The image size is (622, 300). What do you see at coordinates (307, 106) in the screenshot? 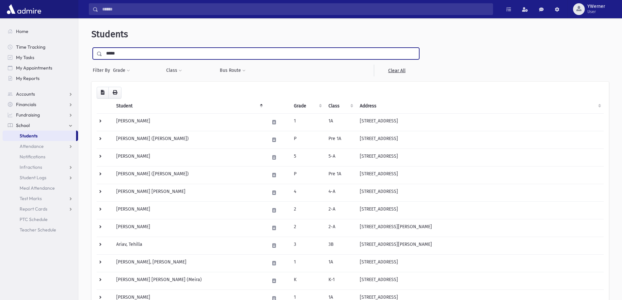
I see `th: Grade: activate to sort column ascending` at bounding box center [307, 106].